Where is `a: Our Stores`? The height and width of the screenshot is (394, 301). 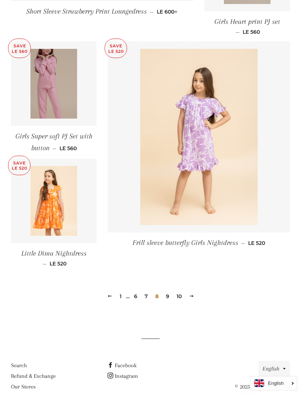
a: Our Stores is located at coordinates (23, 387).